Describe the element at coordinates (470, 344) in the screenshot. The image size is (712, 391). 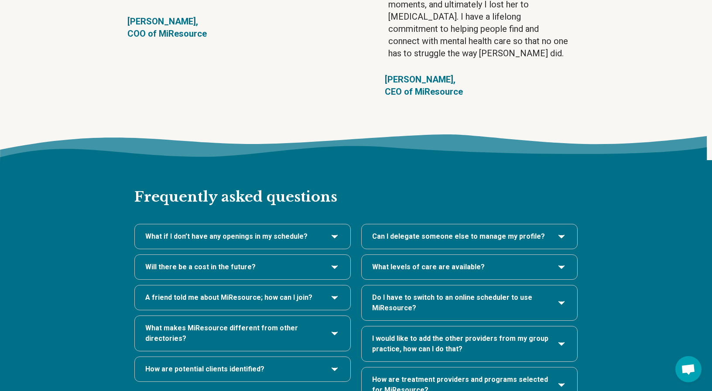
I see `button: I would like to add the other providers from my group practice, how can I do that?` at that location.